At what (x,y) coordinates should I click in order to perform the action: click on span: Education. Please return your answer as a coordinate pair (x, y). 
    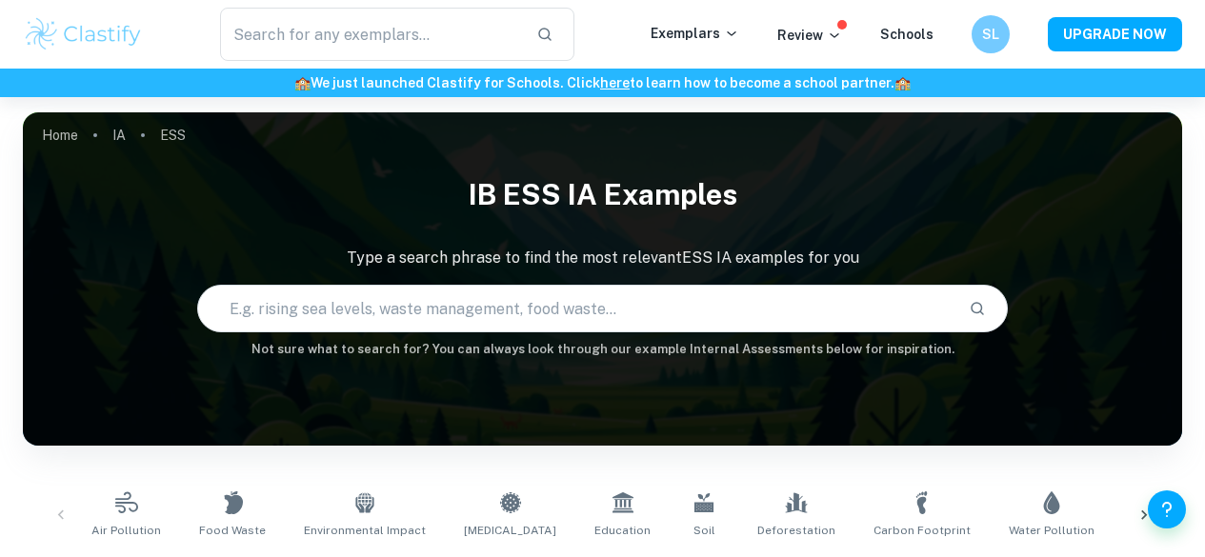
    Looking at the image, I should click on (622, 531).